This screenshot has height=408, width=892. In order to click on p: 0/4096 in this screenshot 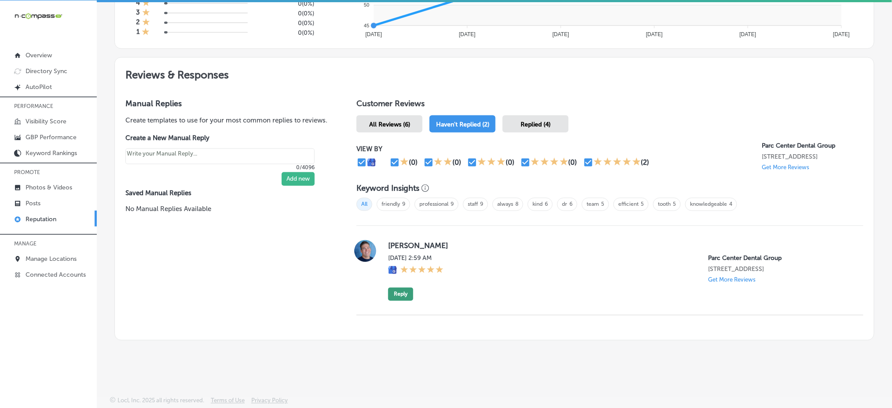, I will do `click(220, 167)`.